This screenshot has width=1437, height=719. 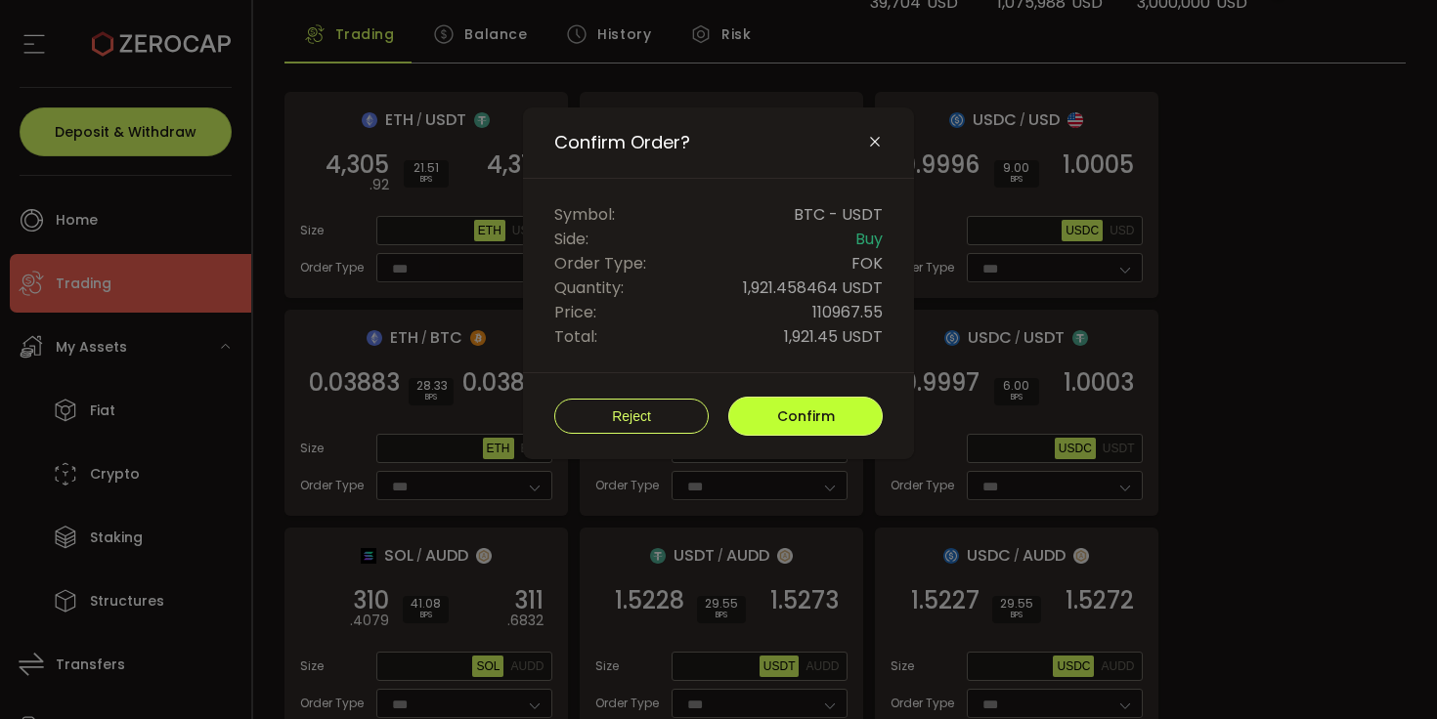 What do you see at coordinates (875, 143) in the screenshot?
I see `button: Close` at bounding box center [875, 143].